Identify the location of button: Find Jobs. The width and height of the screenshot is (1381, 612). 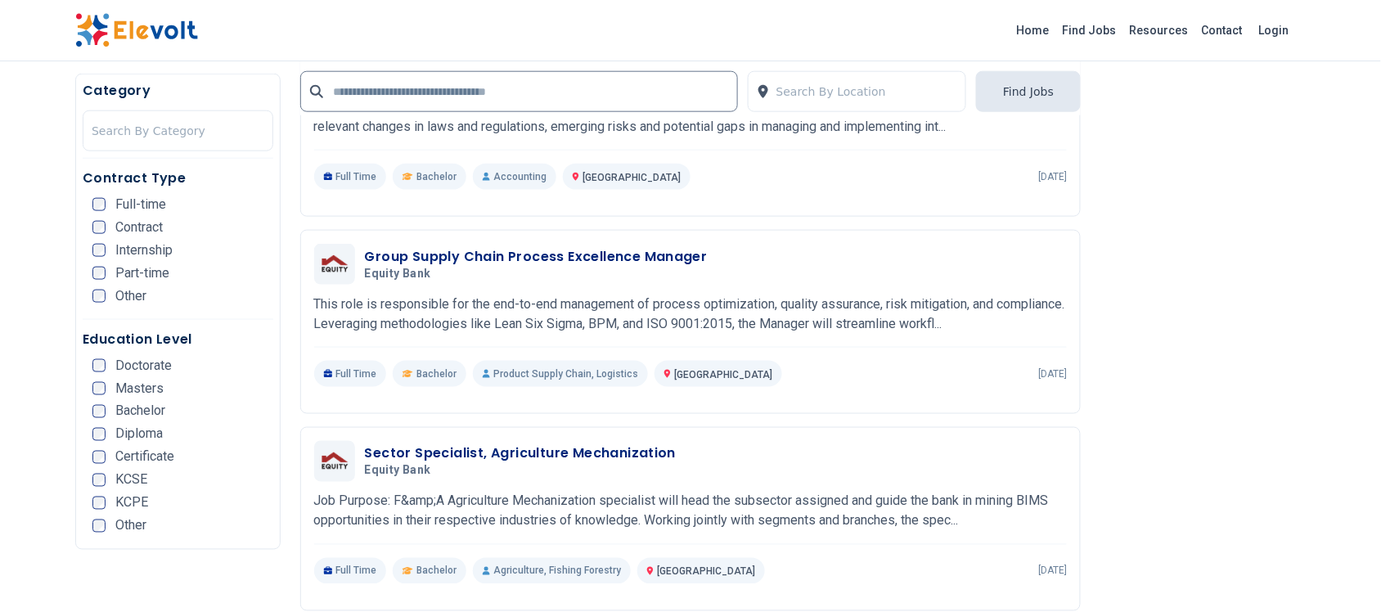
(1029, 92).